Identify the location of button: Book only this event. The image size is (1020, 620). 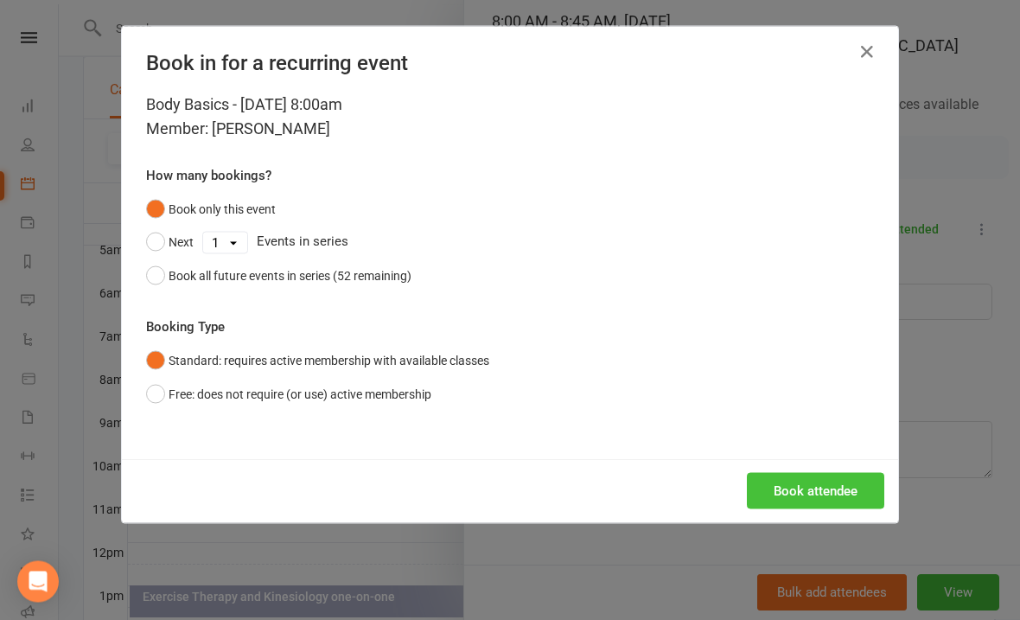
(211, 209).